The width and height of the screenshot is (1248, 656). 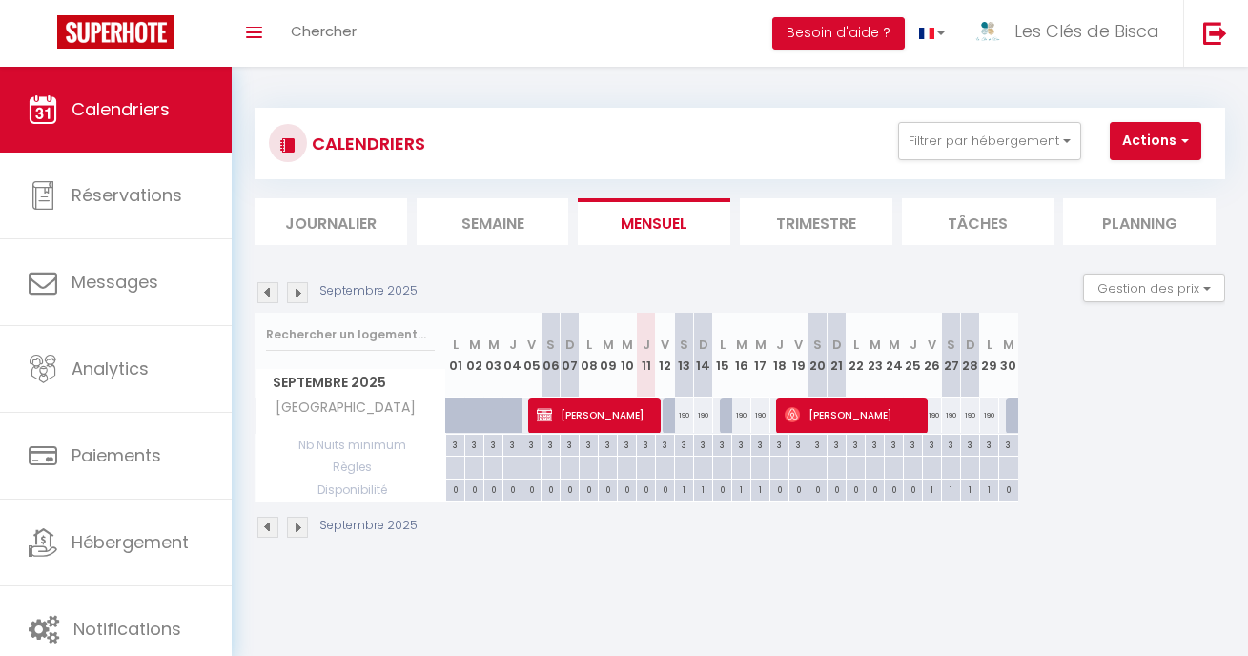 I want to click on input: Rechercher un logement..., so click(x=350, y=335).